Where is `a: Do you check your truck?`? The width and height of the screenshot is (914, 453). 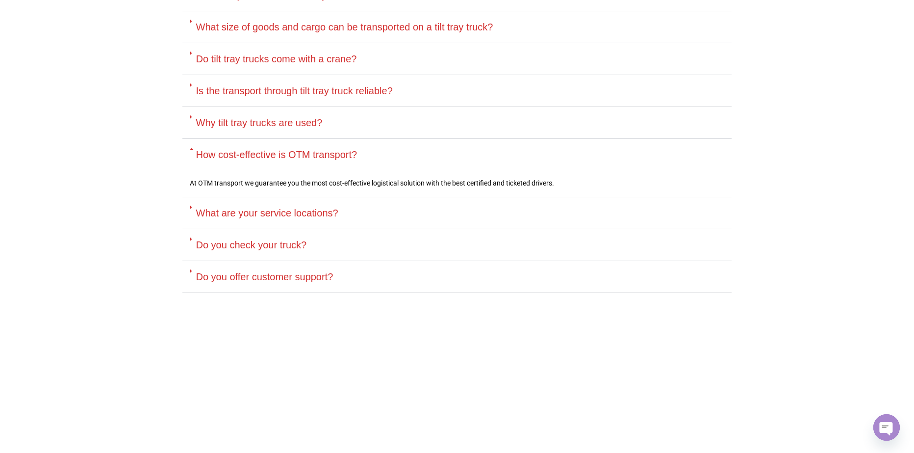 a: Do you check your truck? is located at coordinates (252, 245).